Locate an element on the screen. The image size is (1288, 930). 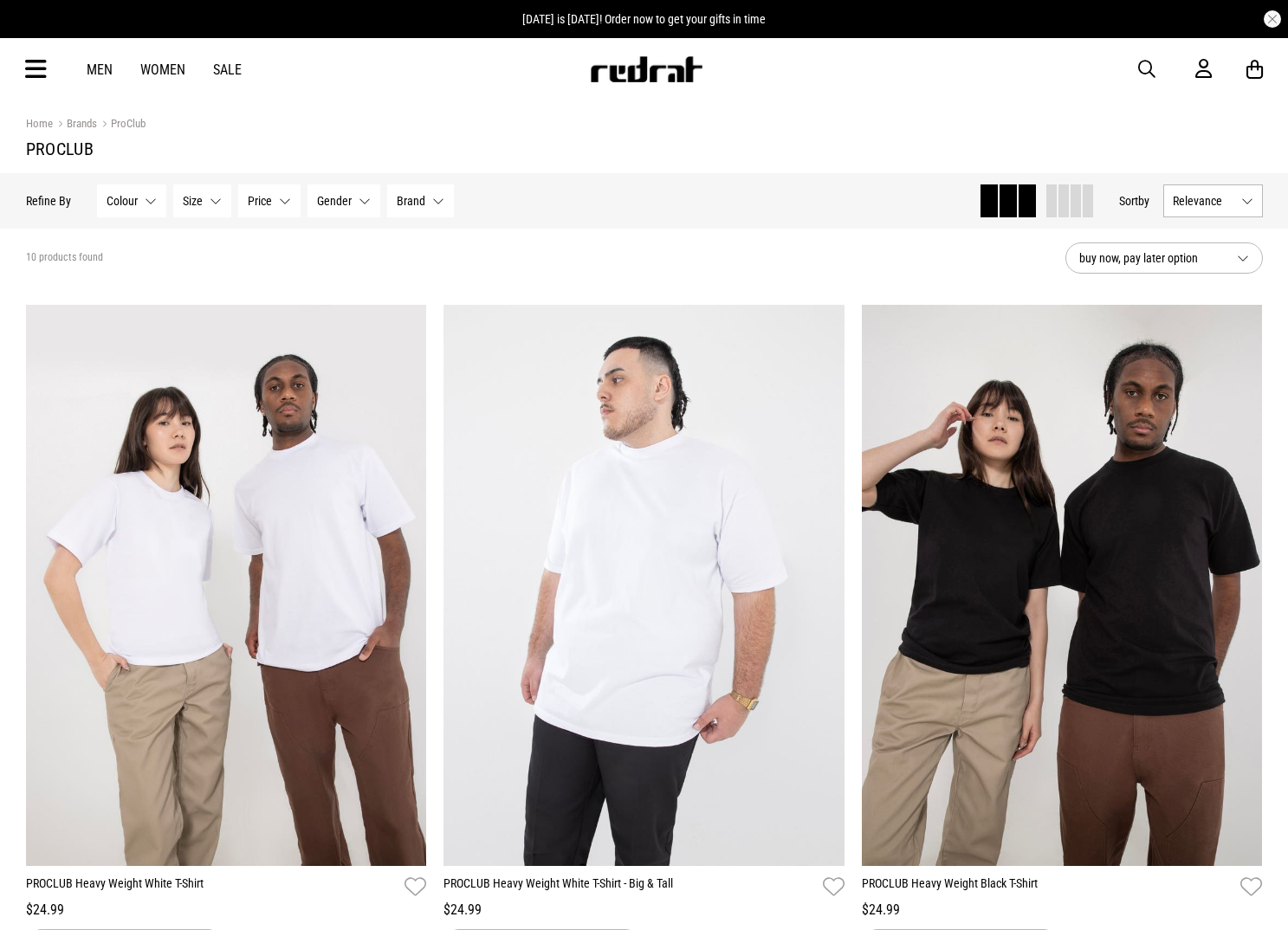
span: Brand is located at coordinates (410, 201).